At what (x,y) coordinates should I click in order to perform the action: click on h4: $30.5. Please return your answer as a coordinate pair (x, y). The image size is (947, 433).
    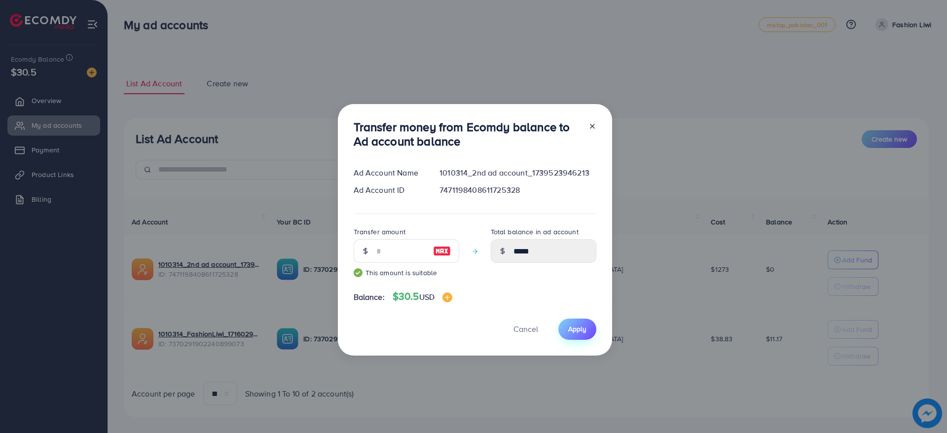
    Looking at the image, I should click on (422, 296).